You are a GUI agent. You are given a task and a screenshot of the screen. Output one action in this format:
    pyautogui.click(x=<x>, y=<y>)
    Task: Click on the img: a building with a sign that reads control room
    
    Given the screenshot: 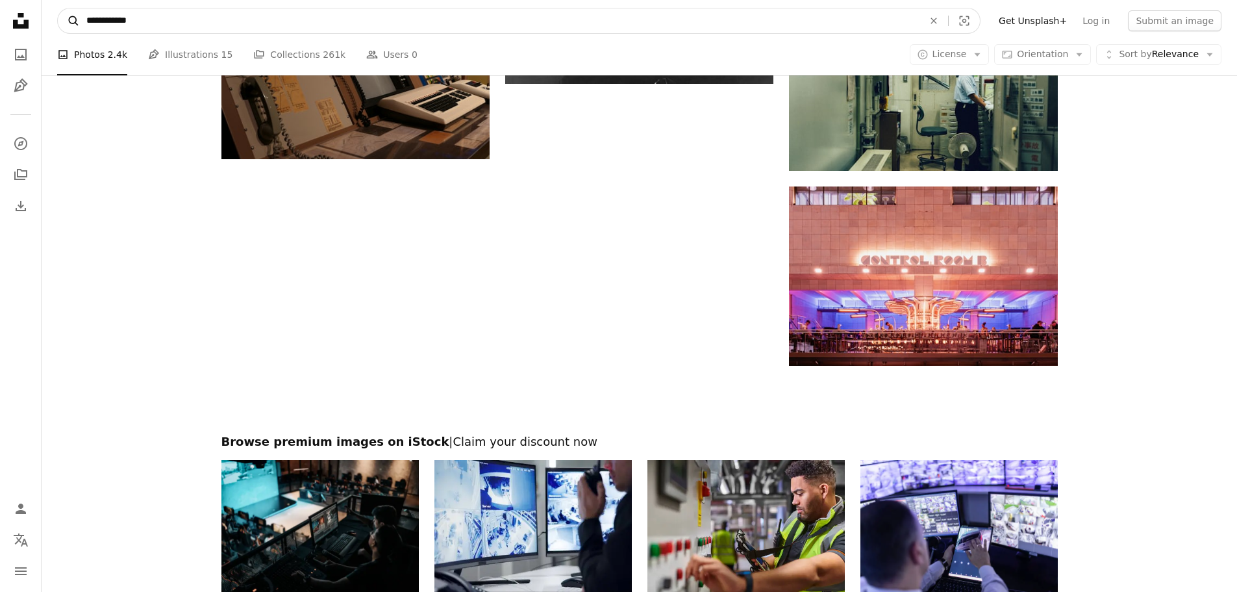 What is the action you would take?
    pyautogui.click(x=923, y=276)
    